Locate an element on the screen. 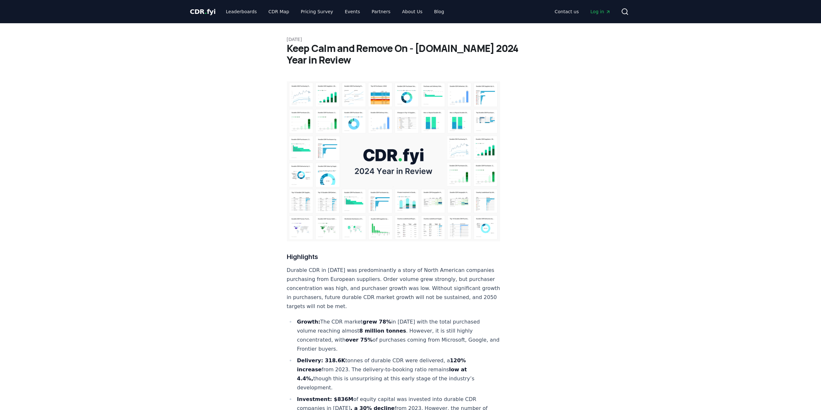 This screenshot has height=410, width=821. a: CDR Map is located at coordinates (279, 12).